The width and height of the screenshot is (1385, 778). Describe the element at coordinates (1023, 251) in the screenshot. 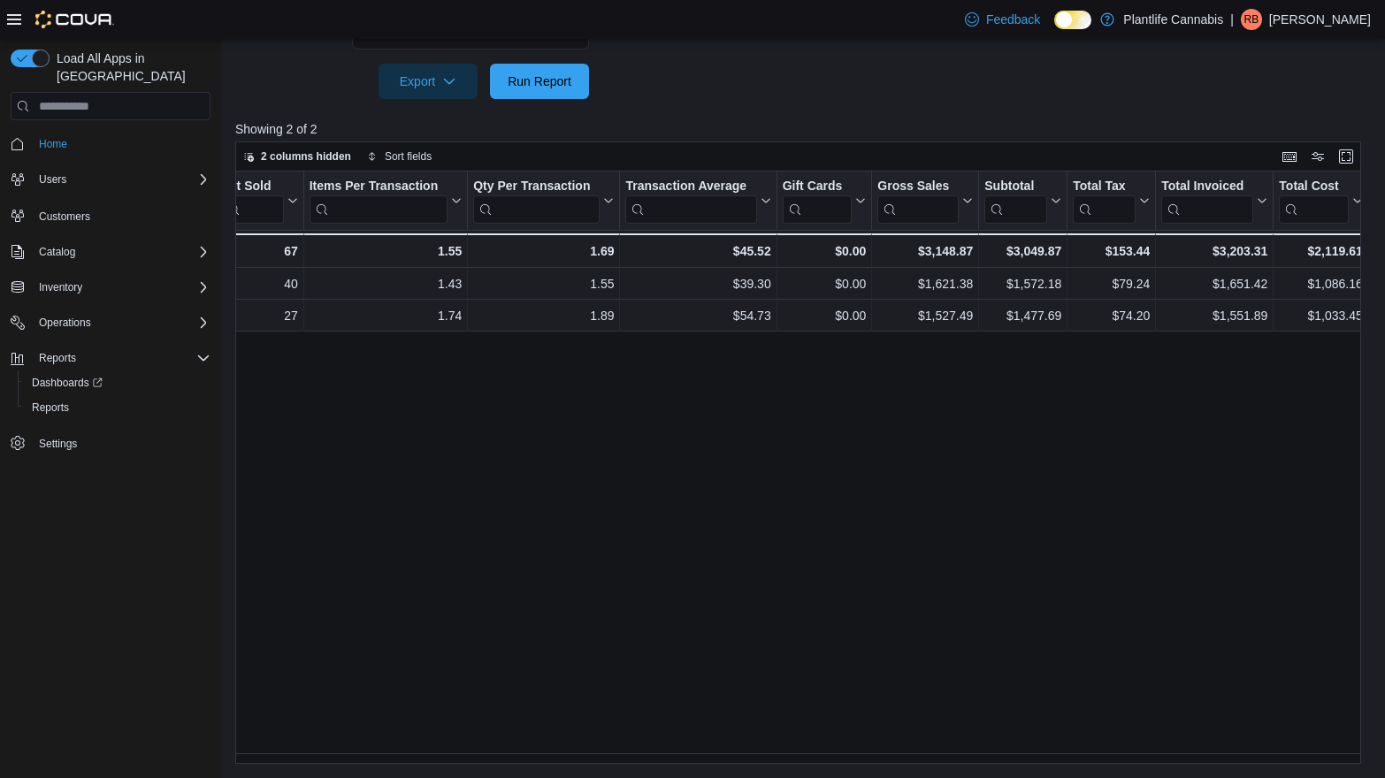

I see `div: $3,049.87` at that location.